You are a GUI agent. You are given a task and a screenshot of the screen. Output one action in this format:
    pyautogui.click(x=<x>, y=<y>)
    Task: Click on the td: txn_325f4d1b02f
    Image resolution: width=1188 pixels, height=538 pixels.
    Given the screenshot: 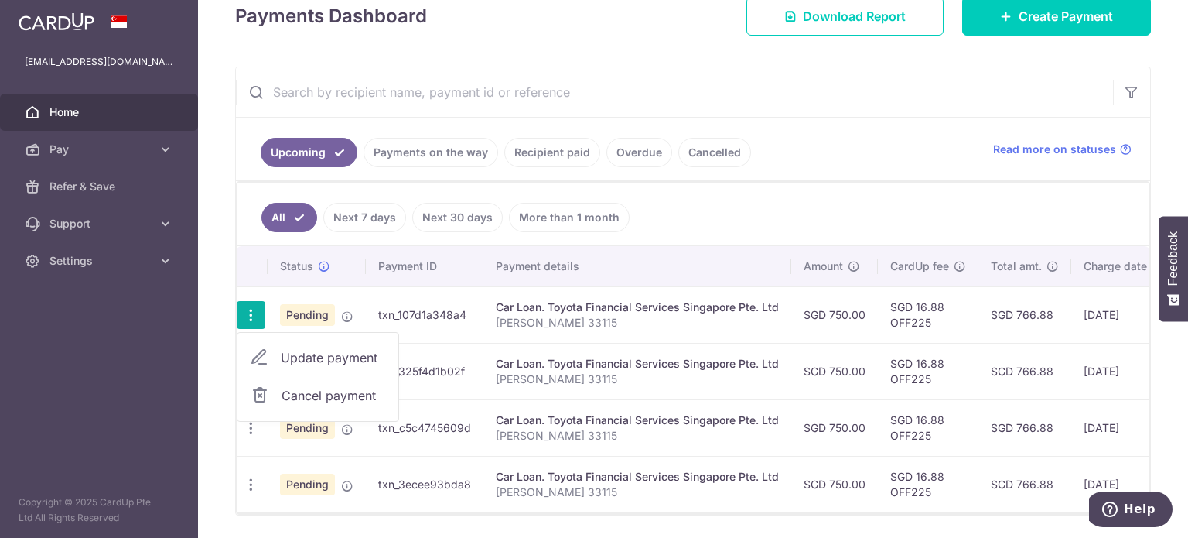 What is the action you would take?
    pyautogui.click(x=425, y=371)
    